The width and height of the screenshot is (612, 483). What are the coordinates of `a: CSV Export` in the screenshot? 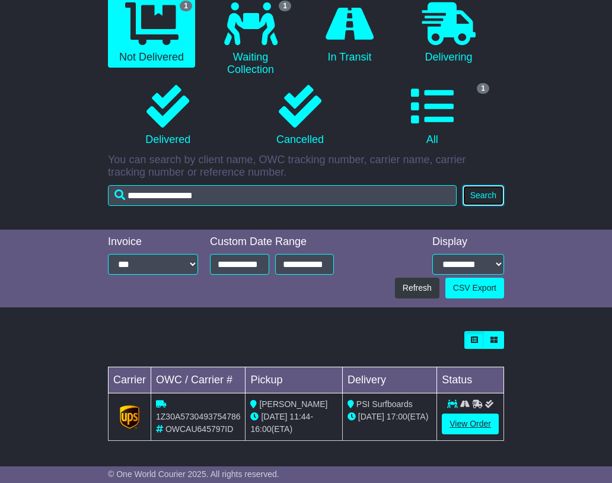 It's located at (475, 288).